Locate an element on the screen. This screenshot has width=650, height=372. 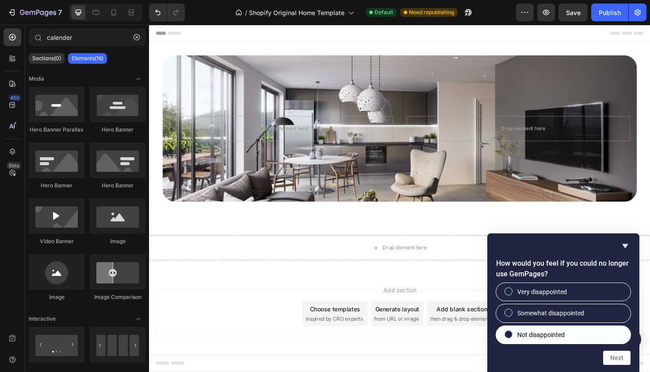
div: Video Banner is located at coordinates (57, 241).